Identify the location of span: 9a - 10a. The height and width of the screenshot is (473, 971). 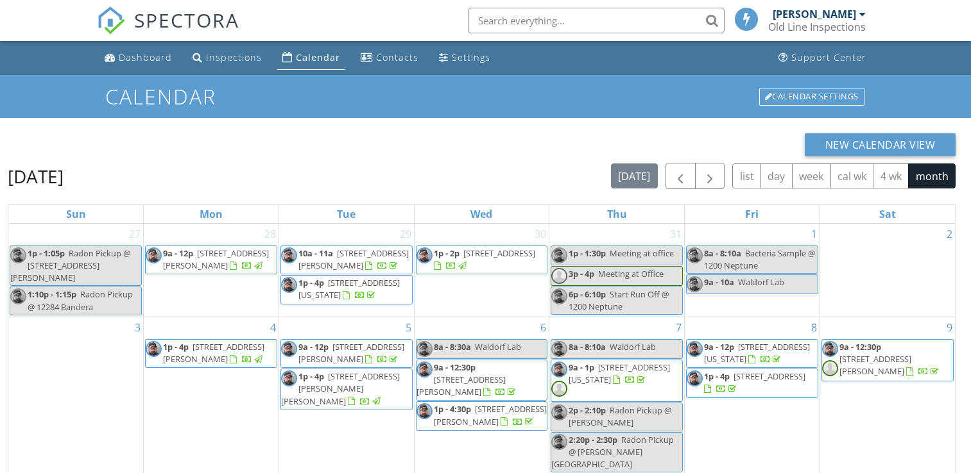
(718, 282).